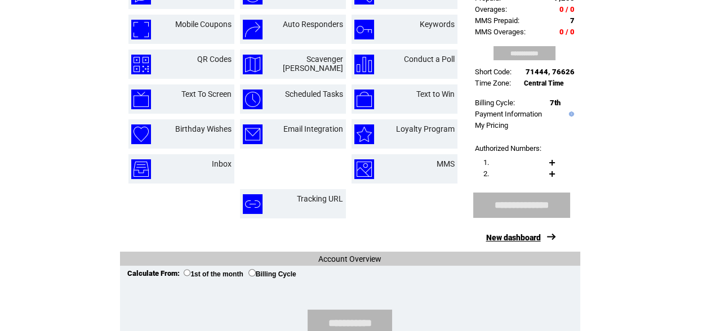 The height and width of the screenshot is (331, 707). Describe the element at coordinates (364, 29) in the screenshot. I see `img: keywords.png` at that location.